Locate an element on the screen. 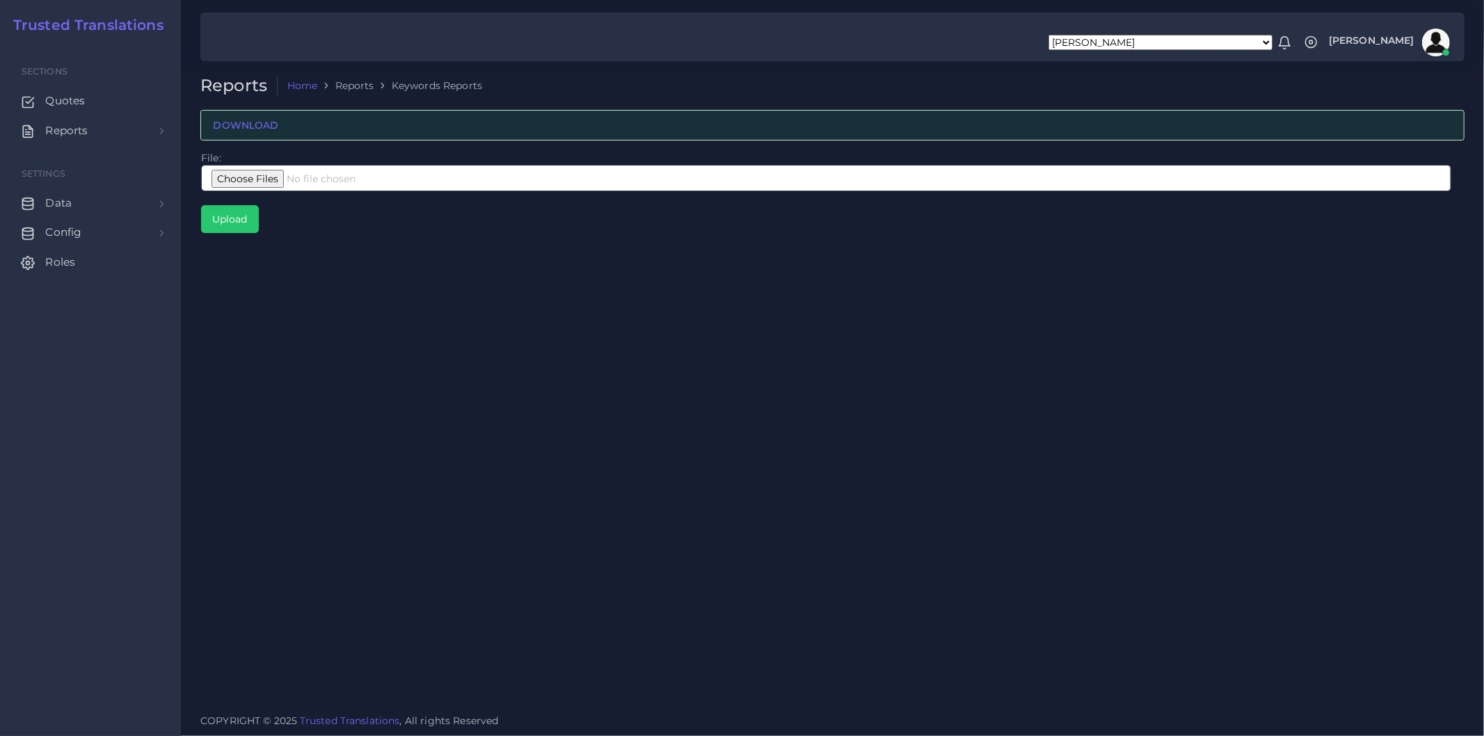  span: Quotes is located at coordinates (65, 101).